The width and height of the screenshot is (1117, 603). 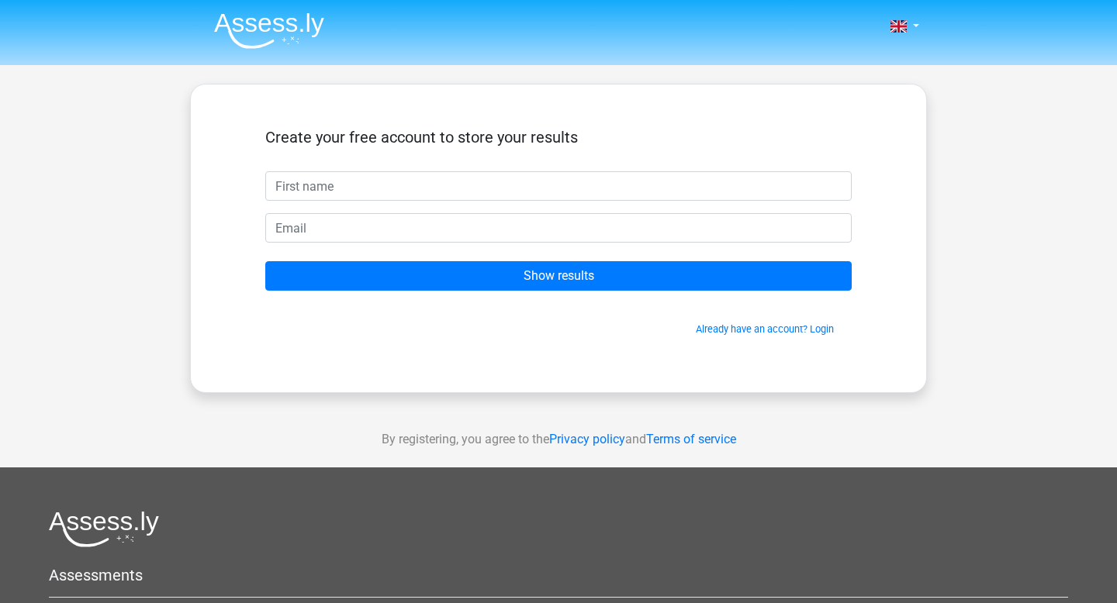 What do you see at coordinates (558, 575) in the screenshot?
I see `h5: Assessments` at bounding box center [558, 575].